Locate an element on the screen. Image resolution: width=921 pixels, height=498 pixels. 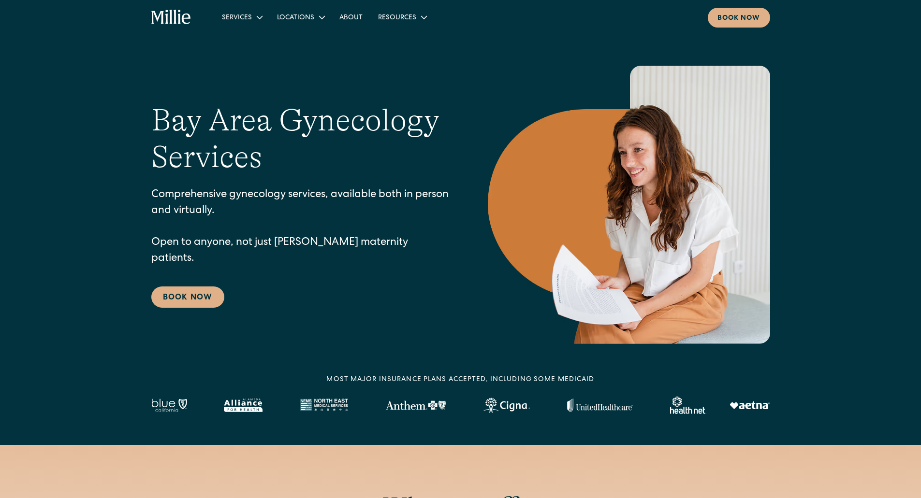
a: Book Now is located at coordinates (188, 297).